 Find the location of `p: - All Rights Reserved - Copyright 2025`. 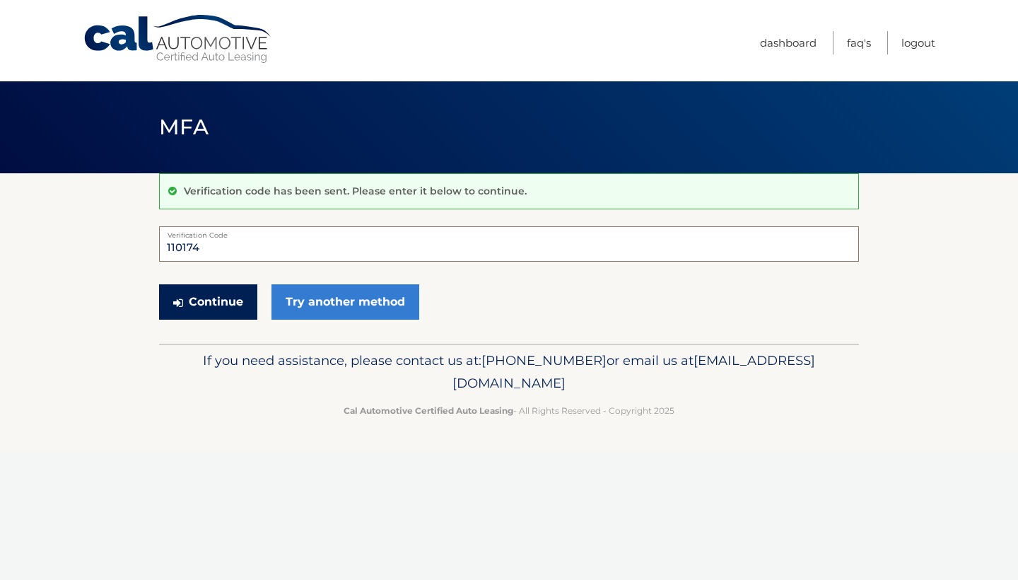

p: - All Rights Reserved - Copyright 2025 is located at coordinates (509, 410).